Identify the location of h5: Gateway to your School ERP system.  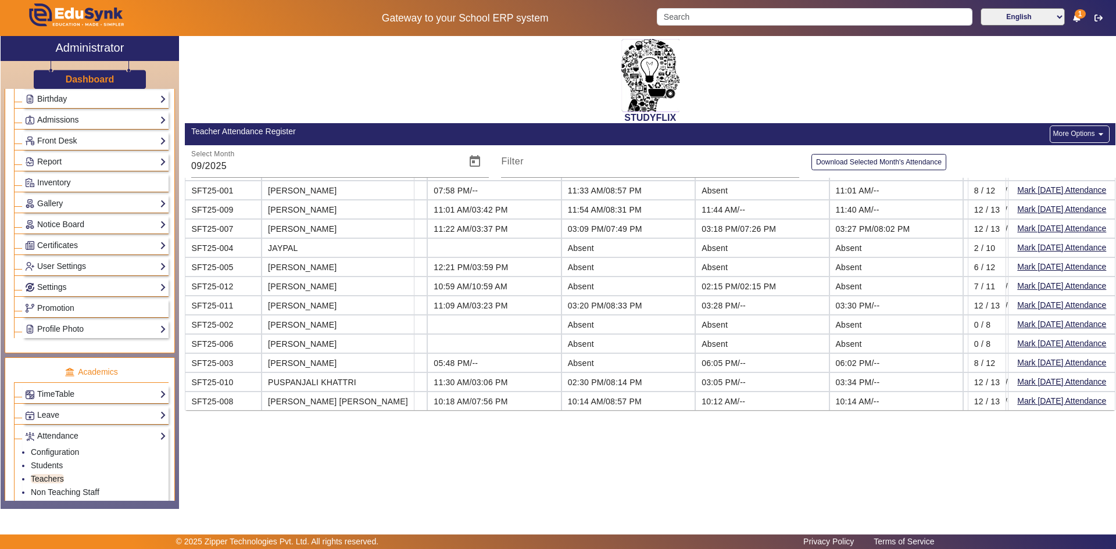
(465, 18).